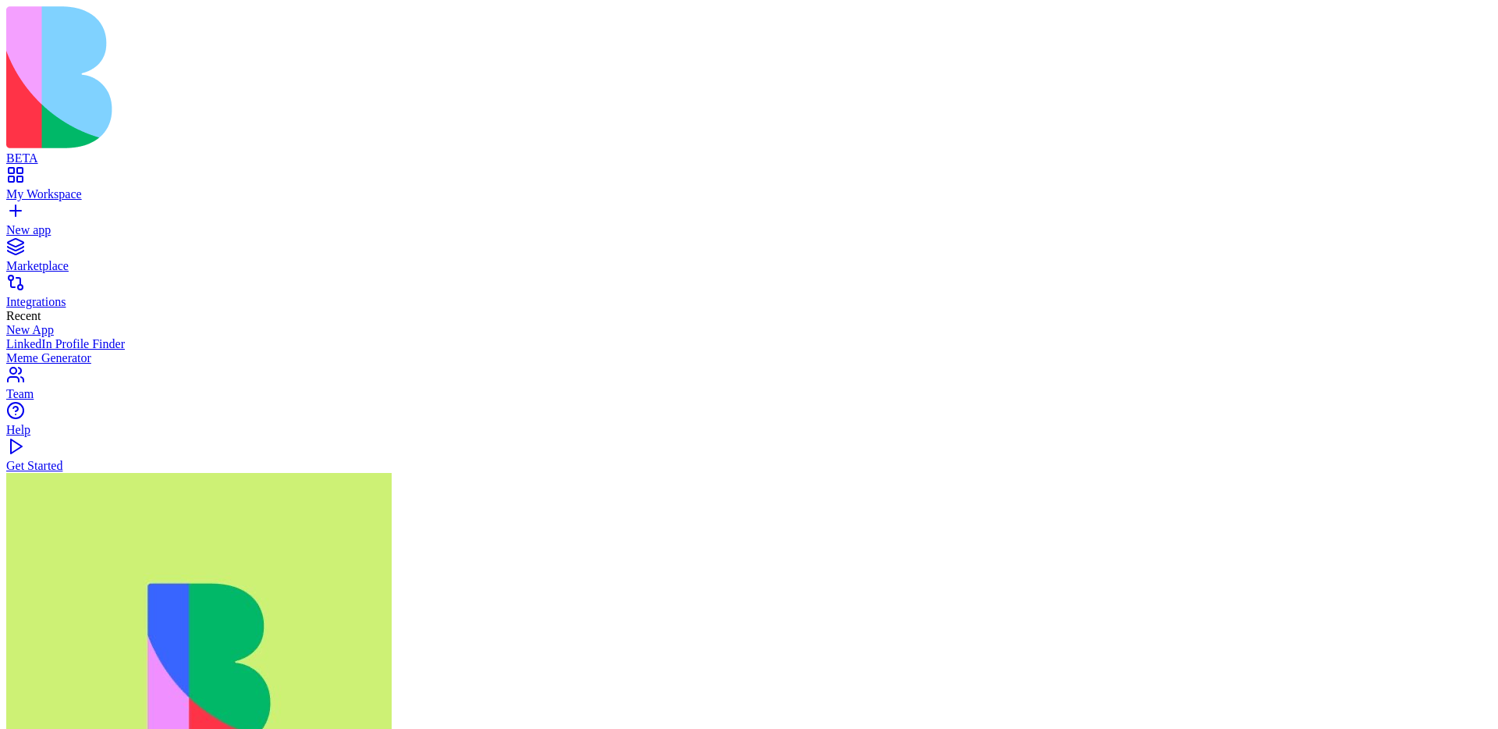  Describe the element at coordinates (23, 315) in the screenshot. I see `span: Recent` at that location.